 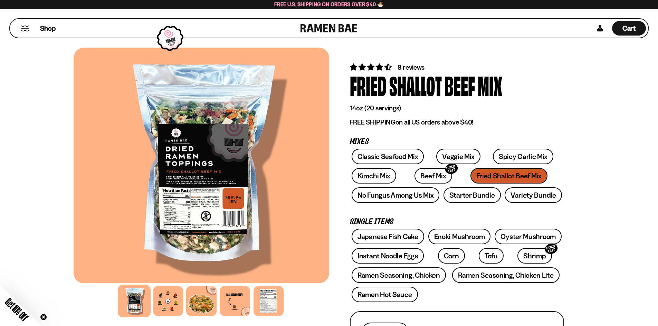 I want to click on span: Get 10% Off, so click(x=17, y=310).